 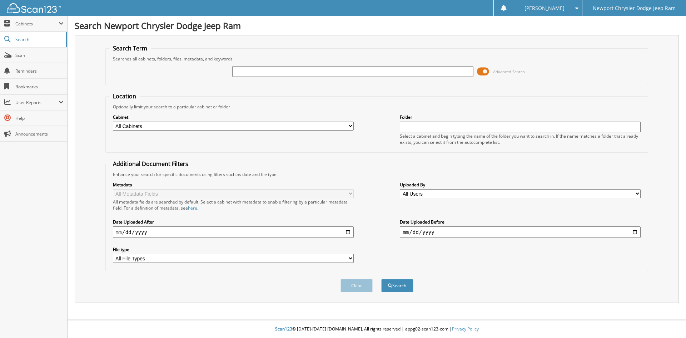 I want to click on label: Folder, so click(x=520, y=117).